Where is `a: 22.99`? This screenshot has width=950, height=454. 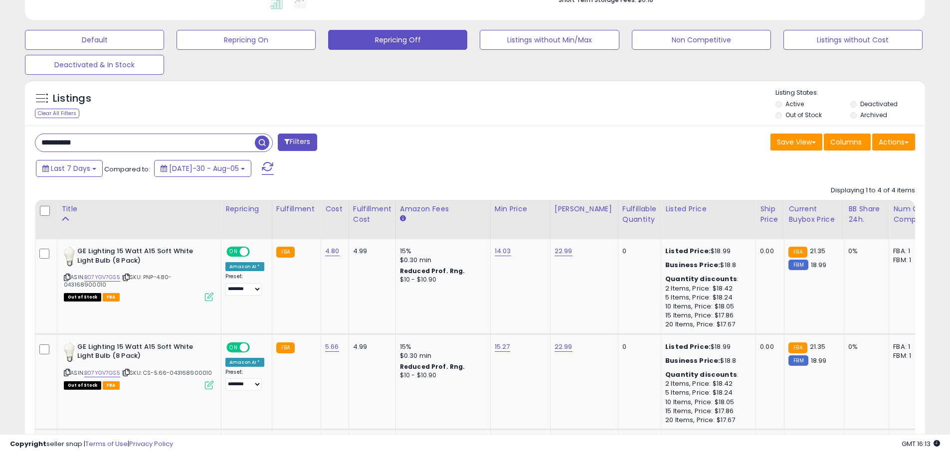 a: 22.99 is located at coordinates (564, 347).